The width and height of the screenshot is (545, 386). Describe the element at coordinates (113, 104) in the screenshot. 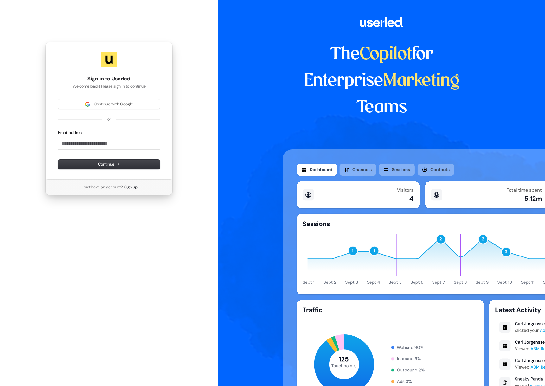

I see `span: Continue with Google` at that location.